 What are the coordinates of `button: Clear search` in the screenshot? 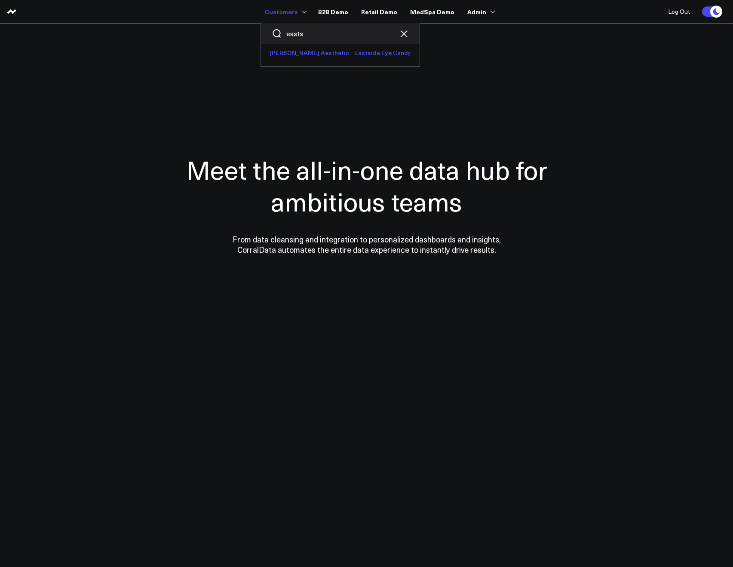 It's located at (404, 34).